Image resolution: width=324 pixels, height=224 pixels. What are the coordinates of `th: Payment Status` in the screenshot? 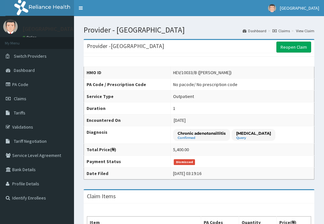 It's located at (127, 161).